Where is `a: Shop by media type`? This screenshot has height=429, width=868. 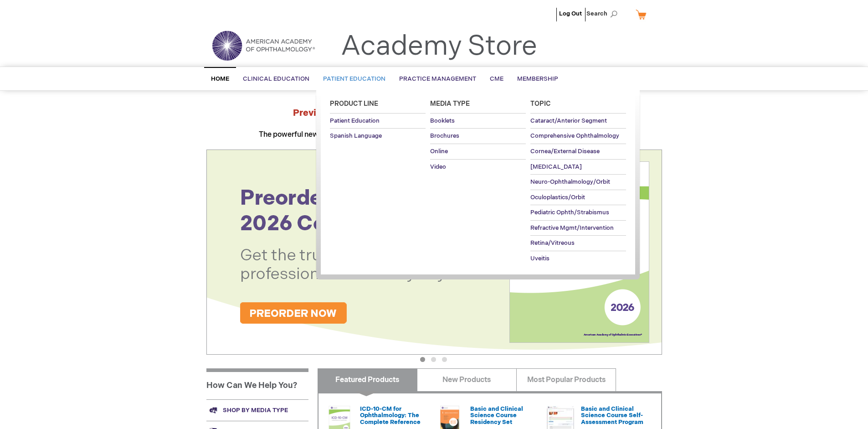
a: Shop by media type is located at coordinates (258, 410).